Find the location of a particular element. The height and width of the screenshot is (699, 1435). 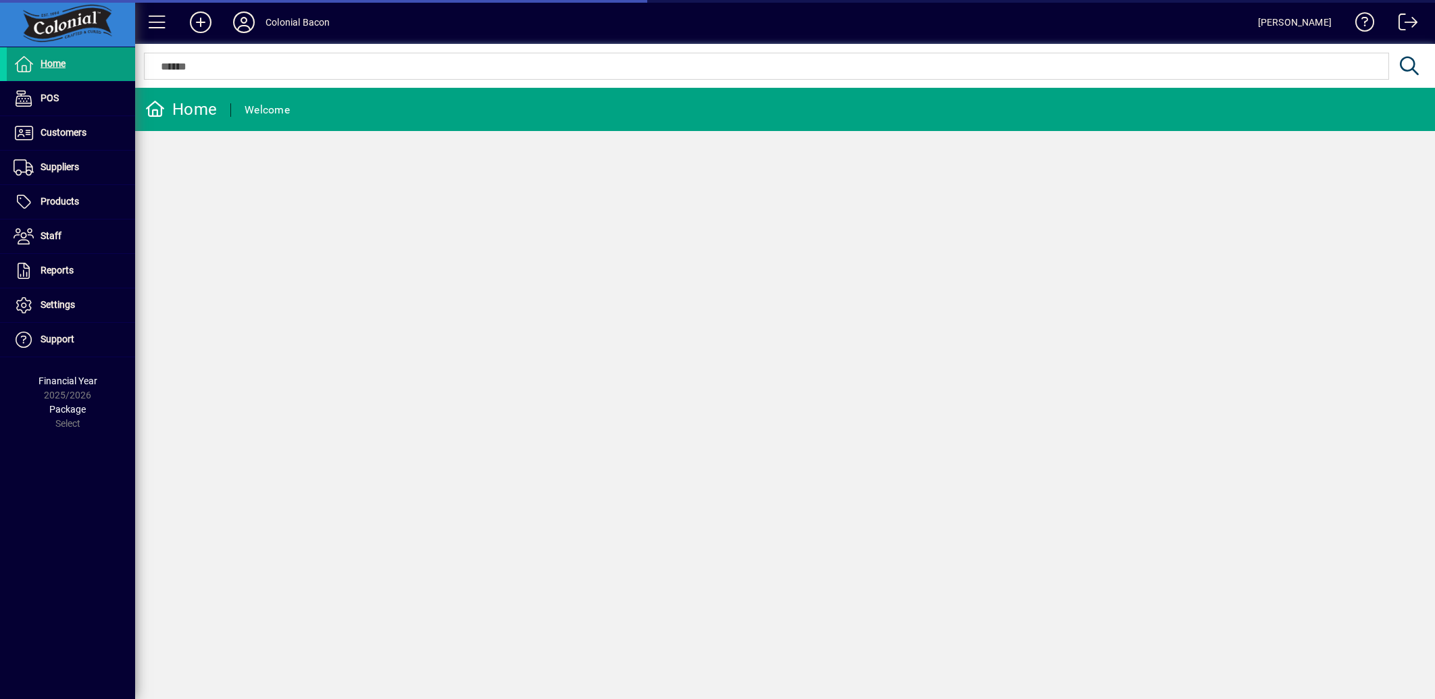

a: Suppliers is located at coordinates (71, 168).